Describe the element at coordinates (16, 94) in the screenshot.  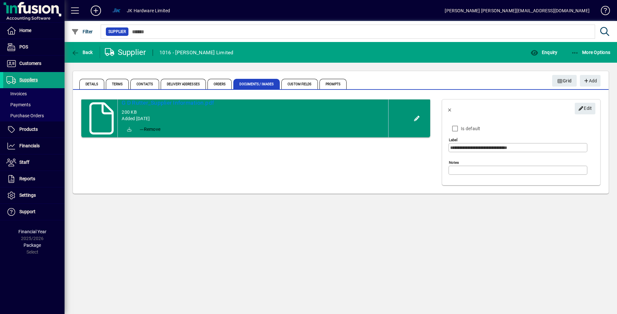
I see `span: Invoices` at that location.